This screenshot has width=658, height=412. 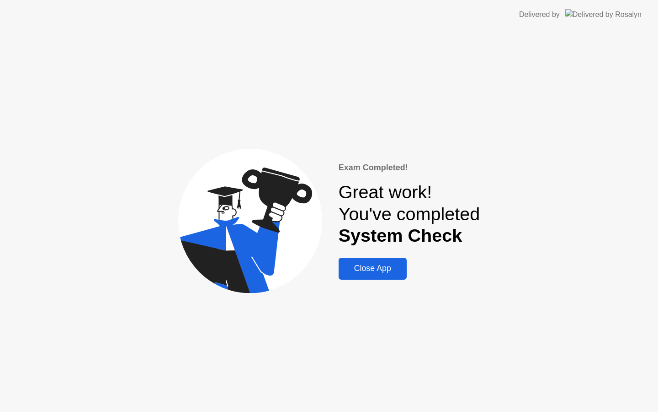 I want to click on img: Delivered by Rosalyn, so click(x=604, y=14).